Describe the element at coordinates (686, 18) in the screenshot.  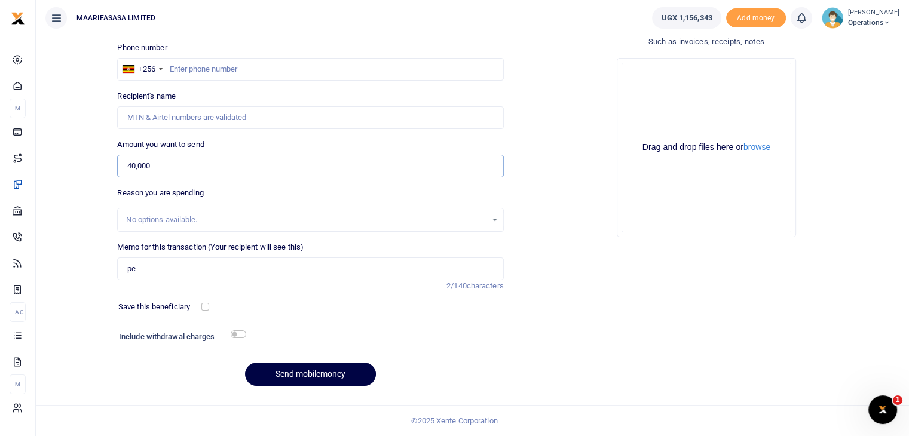
I see `span: UGX 1,156,343` at that location.